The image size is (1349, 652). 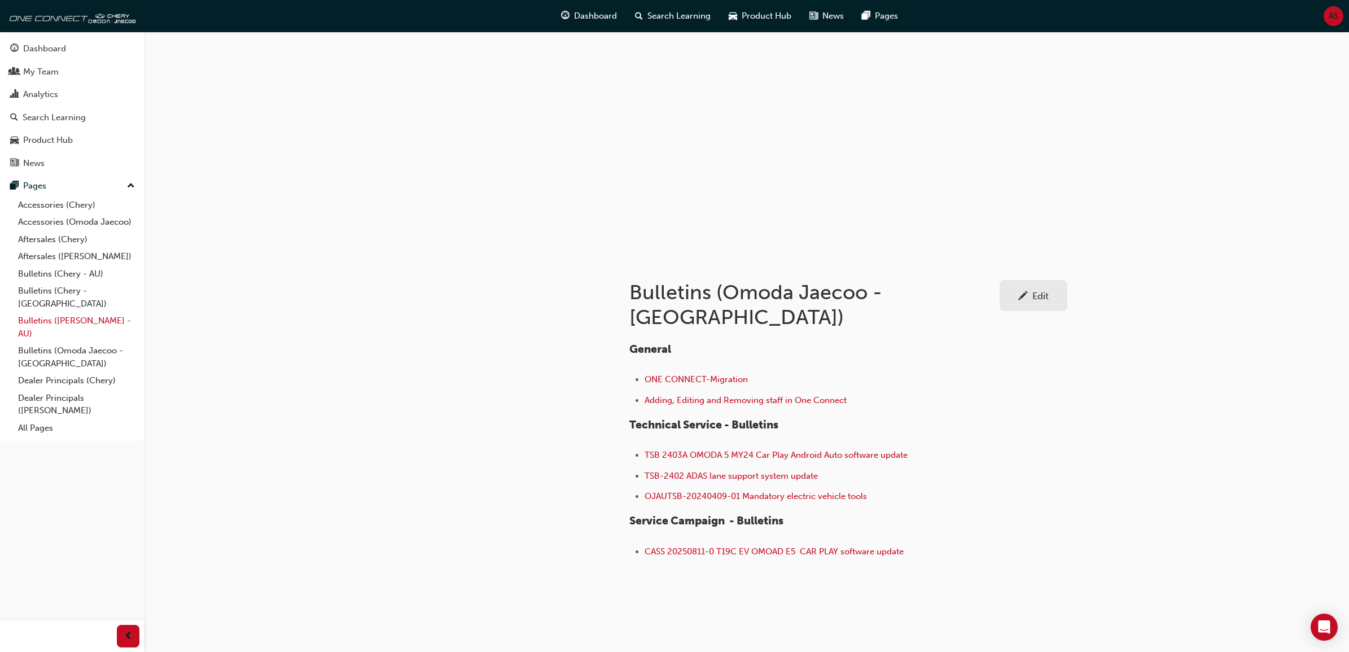 I want to click on a: Edit, so click(x=1033, y=295).